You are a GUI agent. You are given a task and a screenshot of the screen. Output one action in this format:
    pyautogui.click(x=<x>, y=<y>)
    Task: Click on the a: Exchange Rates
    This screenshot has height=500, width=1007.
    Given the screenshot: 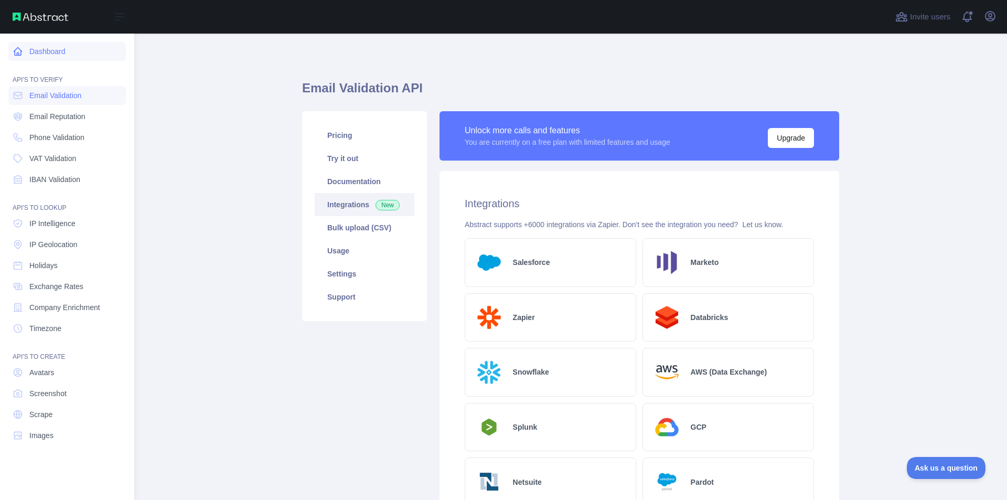 What is the action you would take?
    pyautogui.click(x=67, y=286)
    